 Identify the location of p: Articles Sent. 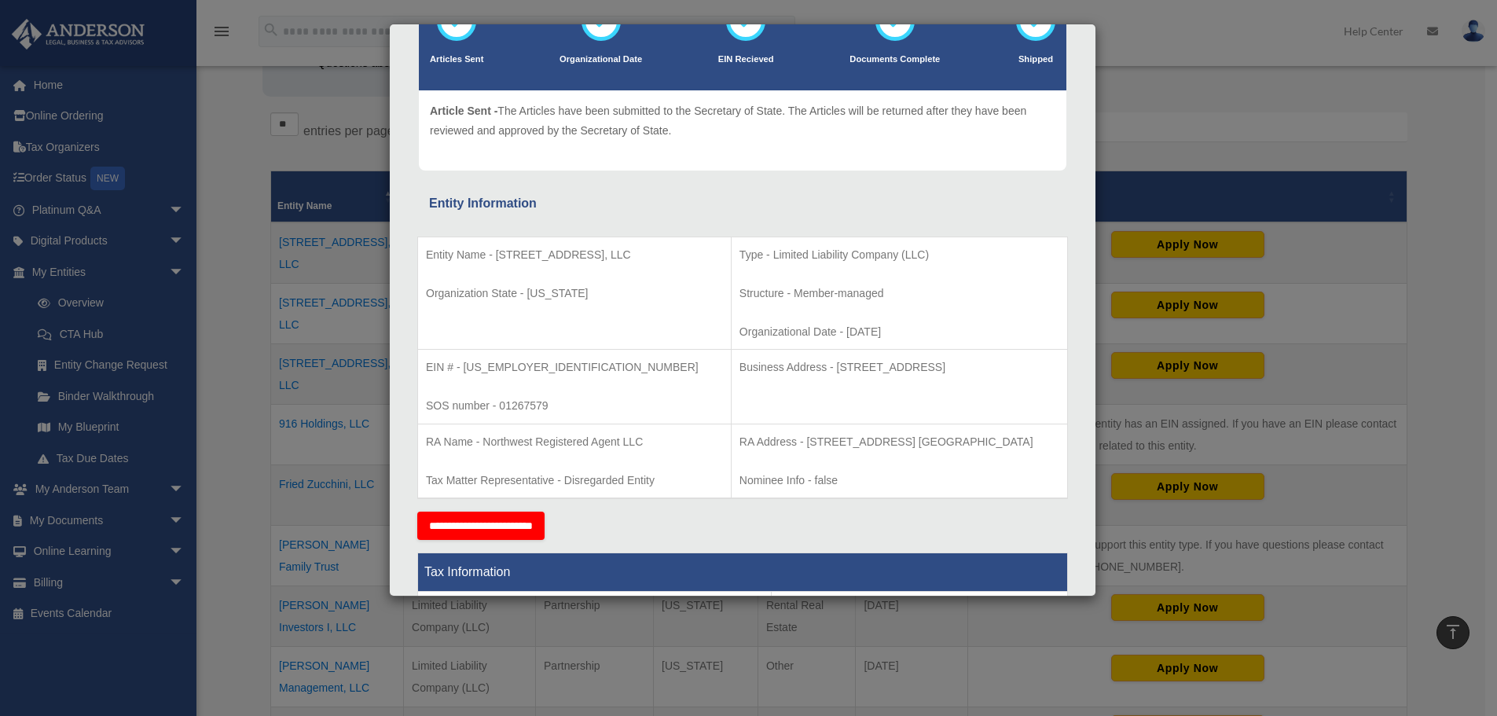
(457, 60).